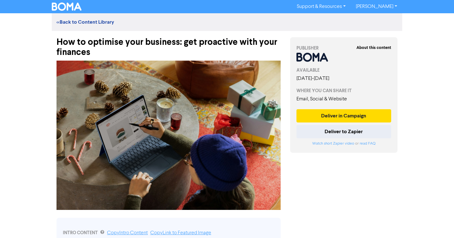 The image size is (454, 238). Describe the element at coordinates (439, 223) in the screenshot. I see `div: Chat Widget` at that location.